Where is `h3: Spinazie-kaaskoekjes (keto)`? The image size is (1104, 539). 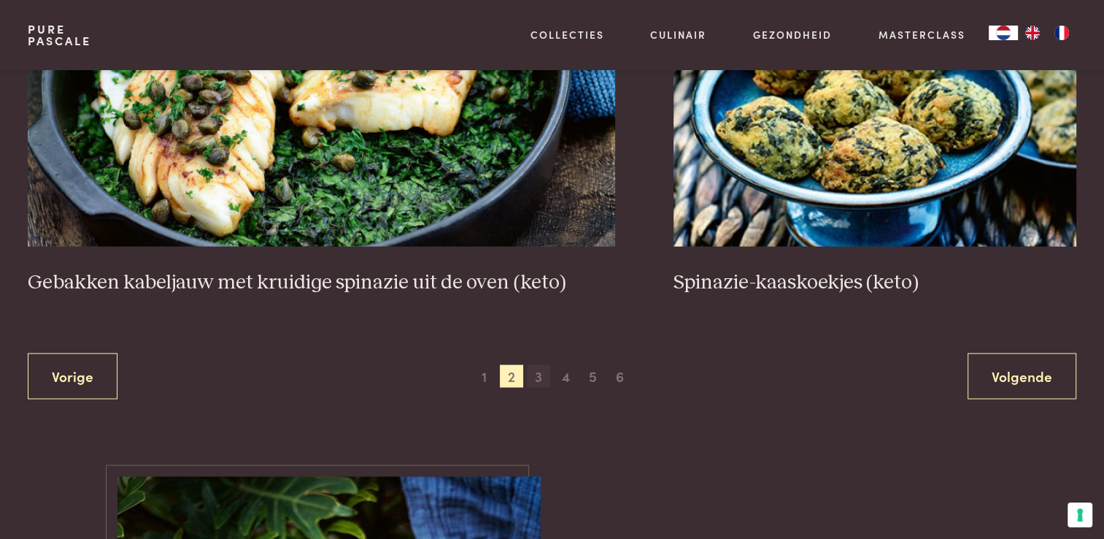
h3: Spinazie-kaaskoekjes (keto) is located at coordinates (875, 282).